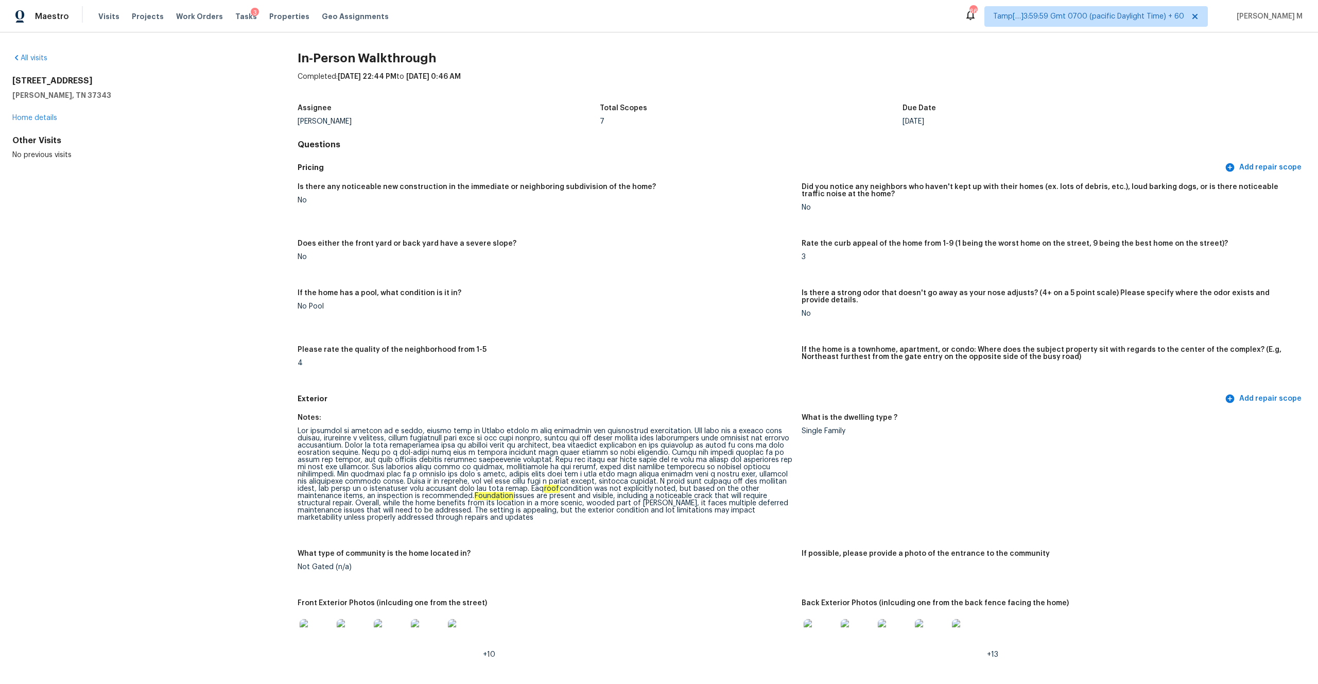 This screenshot has width=1318, height=684. I want to click on div: Other Visits, so click(138, 141).